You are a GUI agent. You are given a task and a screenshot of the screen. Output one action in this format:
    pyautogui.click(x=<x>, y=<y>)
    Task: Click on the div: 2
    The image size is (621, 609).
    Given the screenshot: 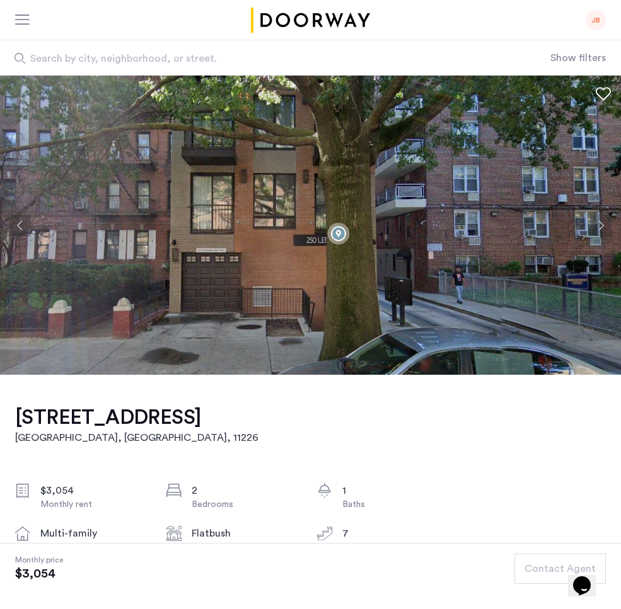 What is the action you would take?
    pyautogui.click(x=244, y=491)
    